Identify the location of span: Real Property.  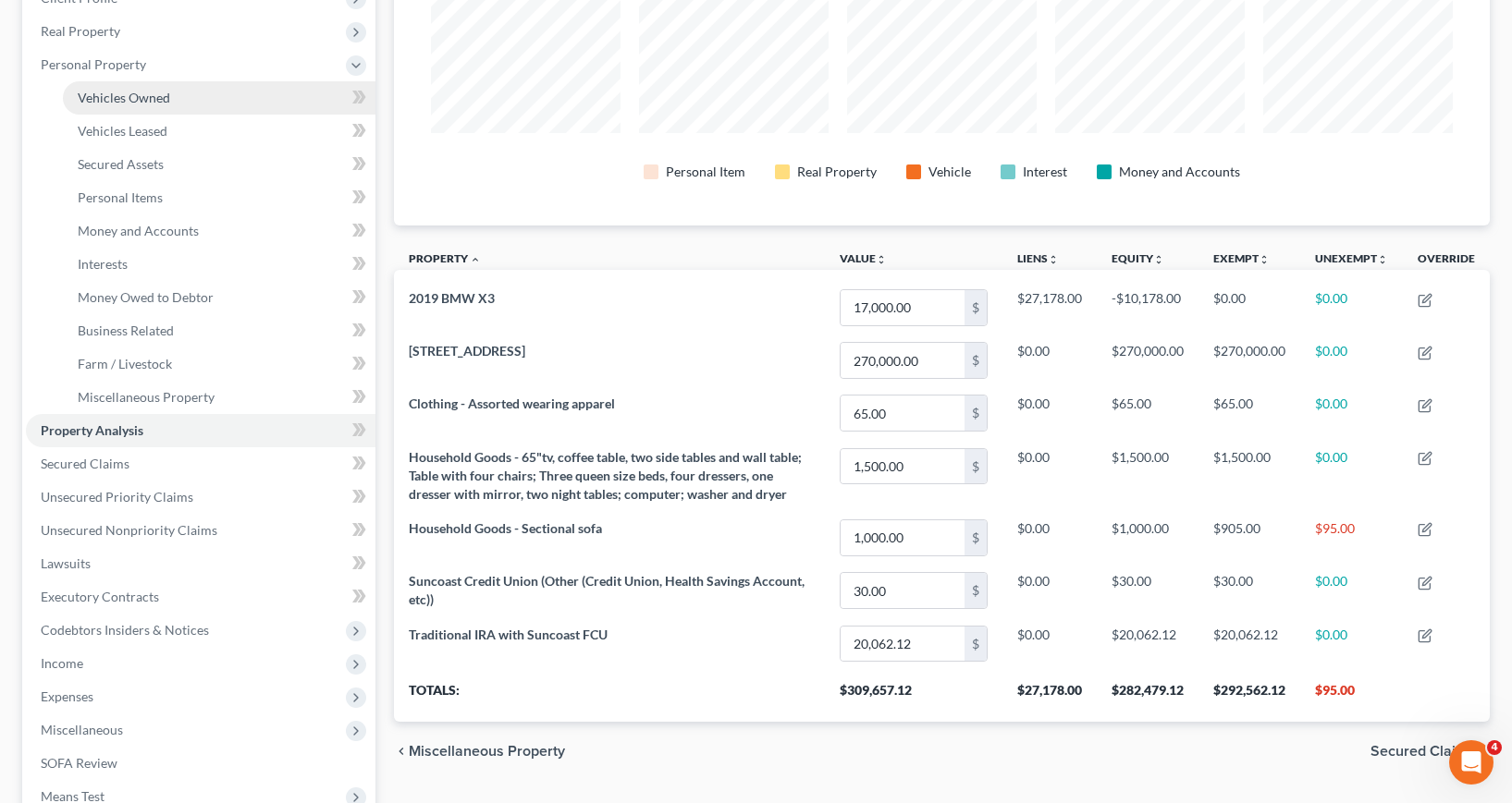
(80, 30).